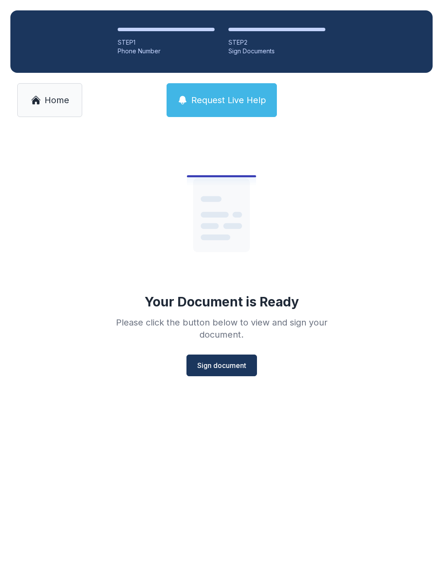  I want to click on div: Sign Documents, so click(277, 51).